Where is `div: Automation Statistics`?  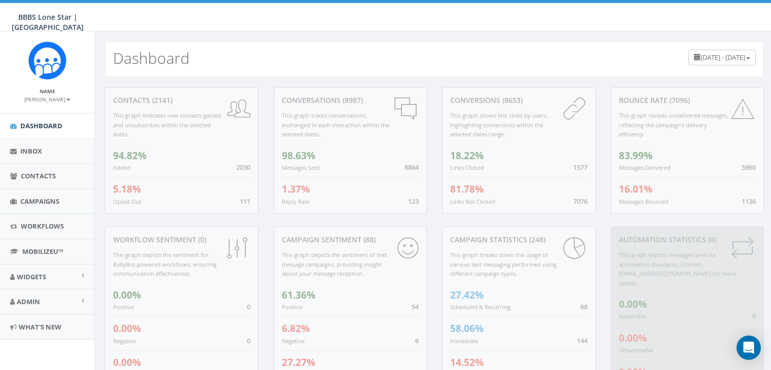 div: Automation Statistics is located at coordinates (687, 240).